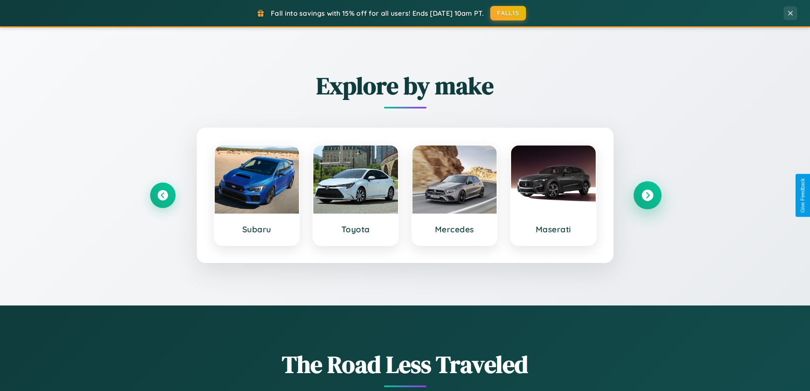 The height and width of the screenshot is (391, 810). Describe the element at coordinates (802, 195) in the screenshot. I see `div: Give Feedback` at that location.